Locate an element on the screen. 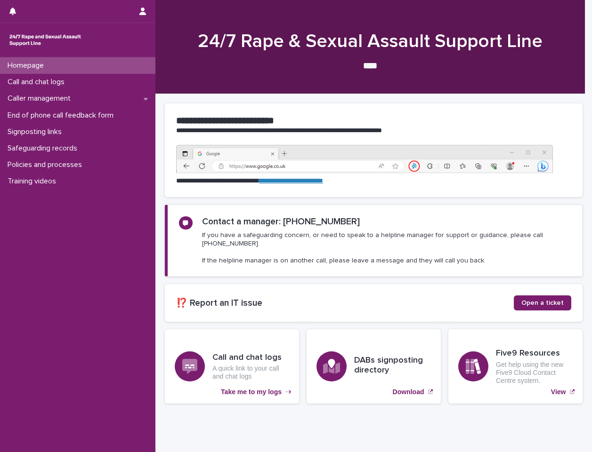 This screenshot has width=592, height=452. img: https%3A%2F%2Fcdn.document360.io%2F0deca9d6-0dac-4e56-9e8f-8d9979bfce0e%2FImages%2FDocumentation%... is located at coordinates (364, 159).